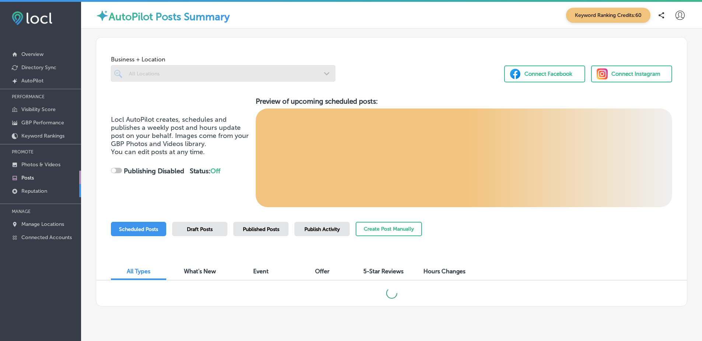  I want to click on div: Connect Instagram, so click(635, 74).